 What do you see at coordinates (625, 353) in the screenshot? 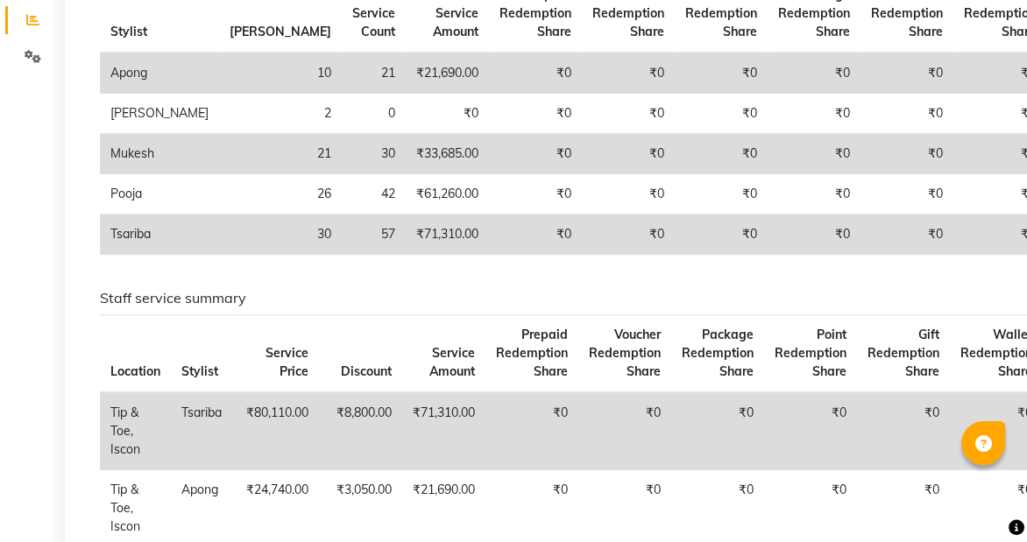
I see `span: Voucher Redemption Share` at bounding box center [625, 353].